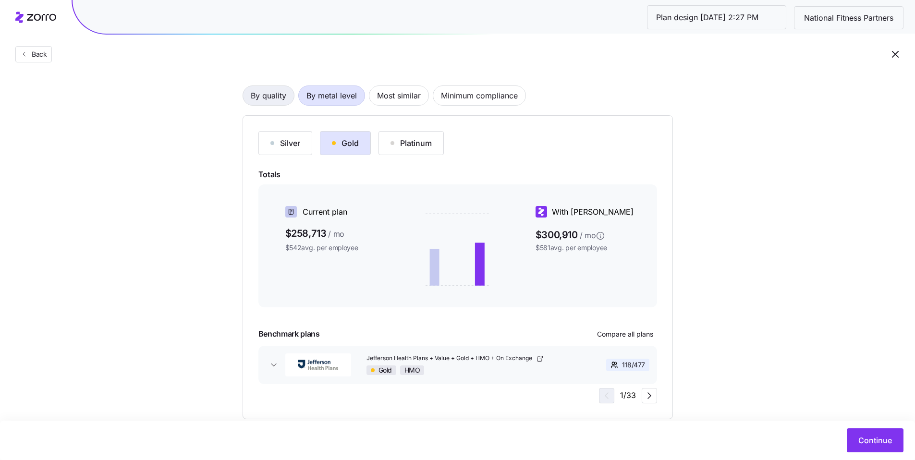 Image resolution: width=915 pixels, height=460 pixels. Describe the element at coordinates (412, 370) in the screenshot. I see `span: HMO` at that location.